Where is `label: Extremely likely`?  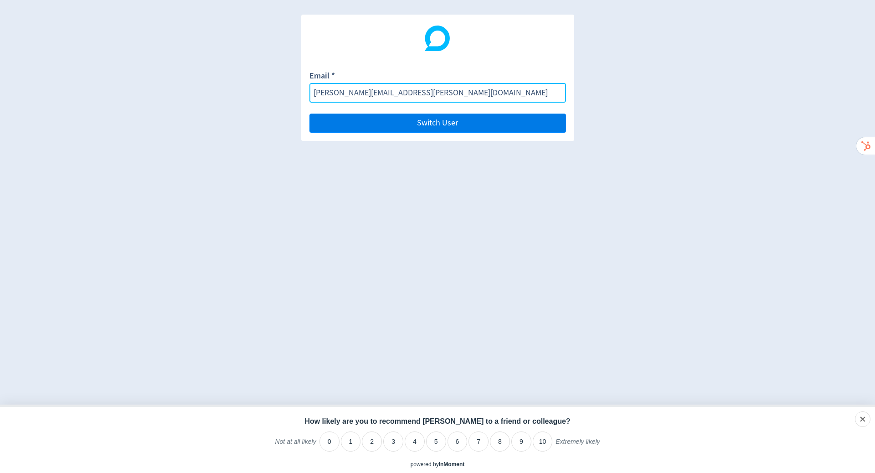 label: Extremely likely is located at coordinates (578, 445).